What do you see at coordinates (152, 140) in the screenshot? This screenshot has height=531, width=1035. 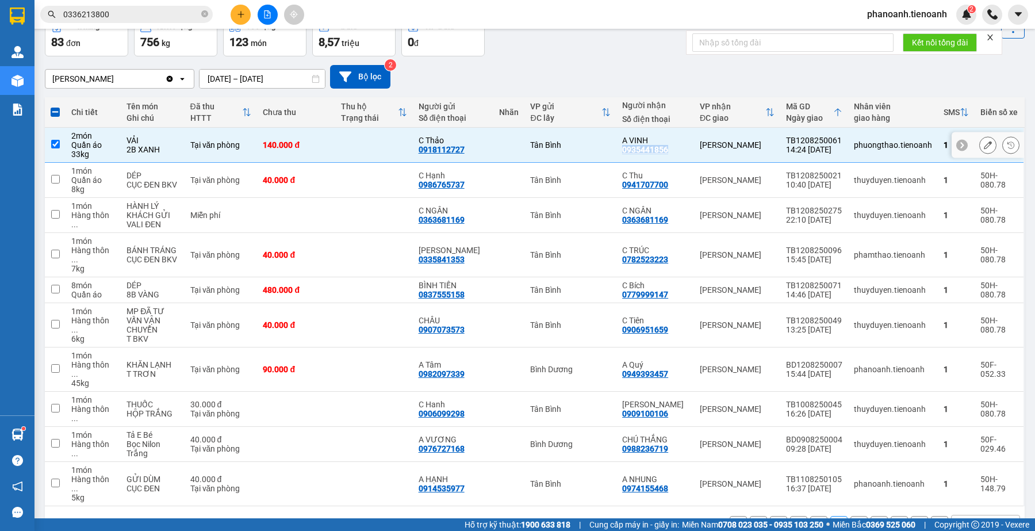 I see `div: VẢI` at bounding box center [152, 140].